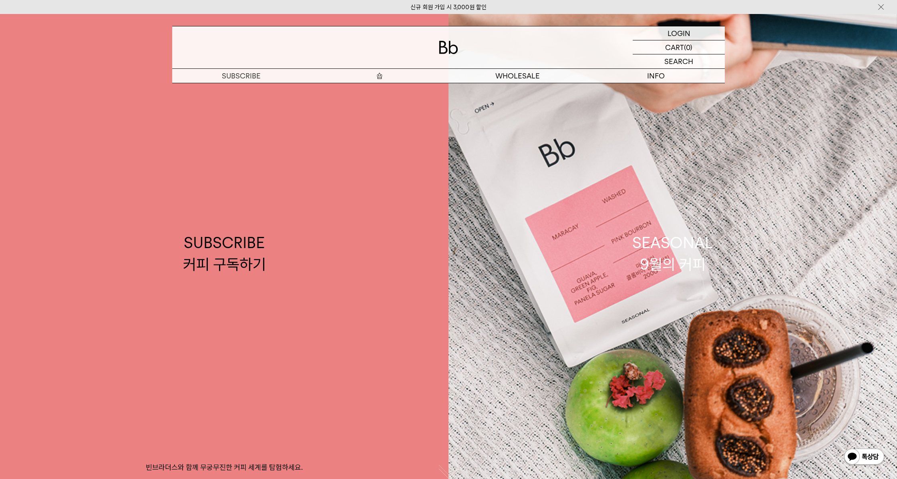 The width and height of the screenshot is (897, 479). What do you see at coordinates (679, 33) in the screenshot?
I see `a: LOGIN` at bounding box center [679, 33].